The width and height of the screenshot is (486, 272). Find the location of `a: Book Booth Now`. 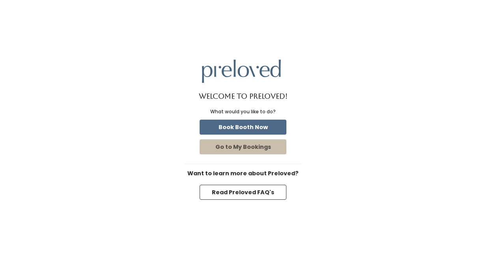

a: Book Booth Now is located at coordinates (243, 127).